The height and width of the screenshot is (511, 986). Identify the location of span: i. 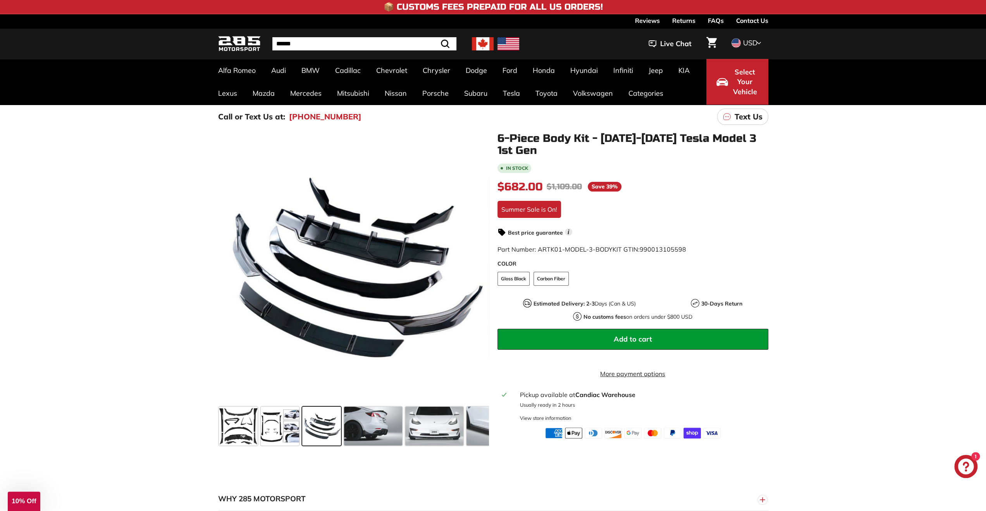
(569, 232).